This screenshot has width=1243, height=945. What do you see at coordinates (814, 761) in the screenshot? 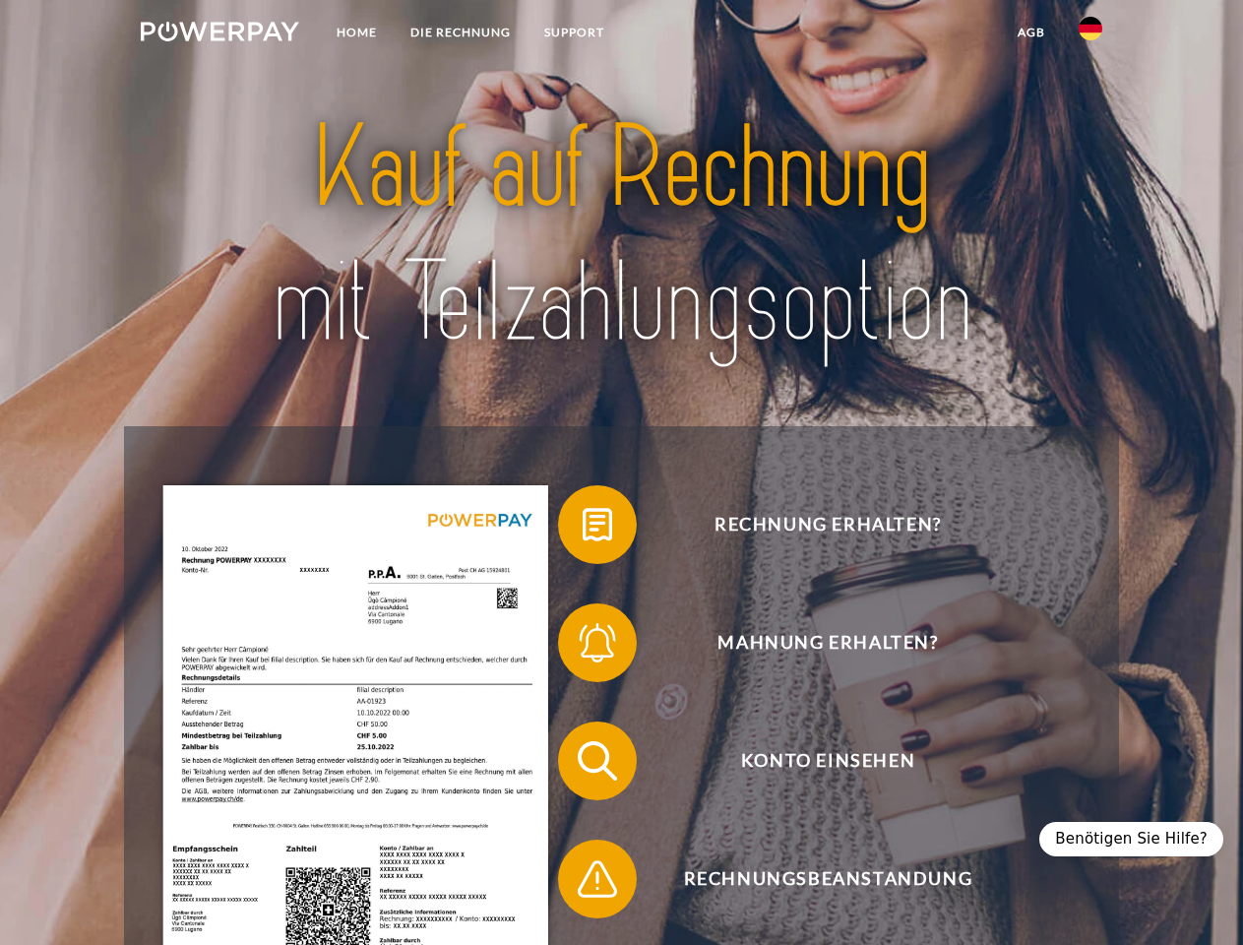
I see `a: Konto einsehen` at bounding box center [814, 761].